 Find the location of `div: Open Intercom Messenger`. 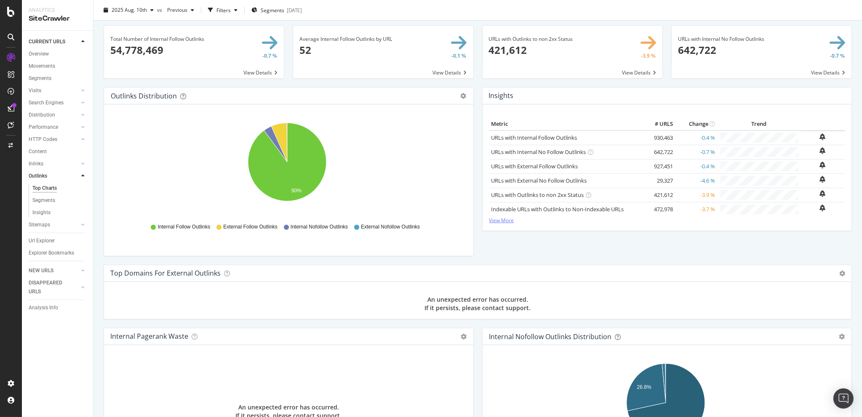

div: Open Intercom Messenger is located at coordinates (844, 399).